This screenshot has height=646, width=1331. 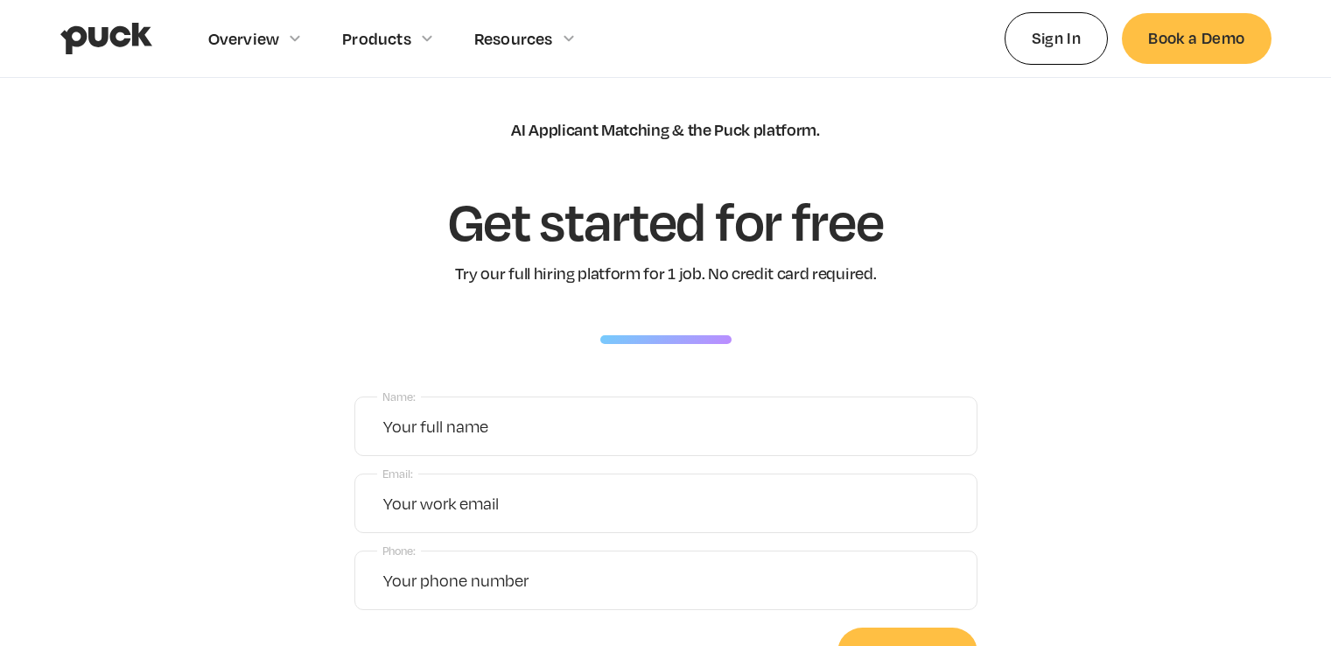 I want to click on label: Phone:, so click(x=399, y=550).